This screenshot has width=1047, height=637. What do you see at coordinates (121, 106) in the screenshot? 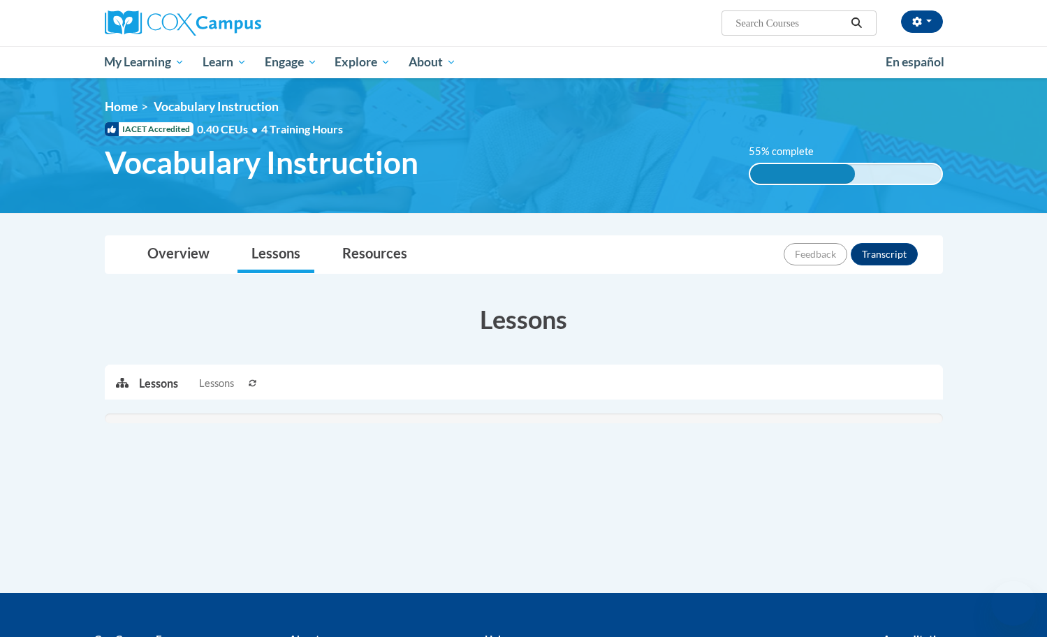
I see `a: Home` at bounding box center [121, 106].